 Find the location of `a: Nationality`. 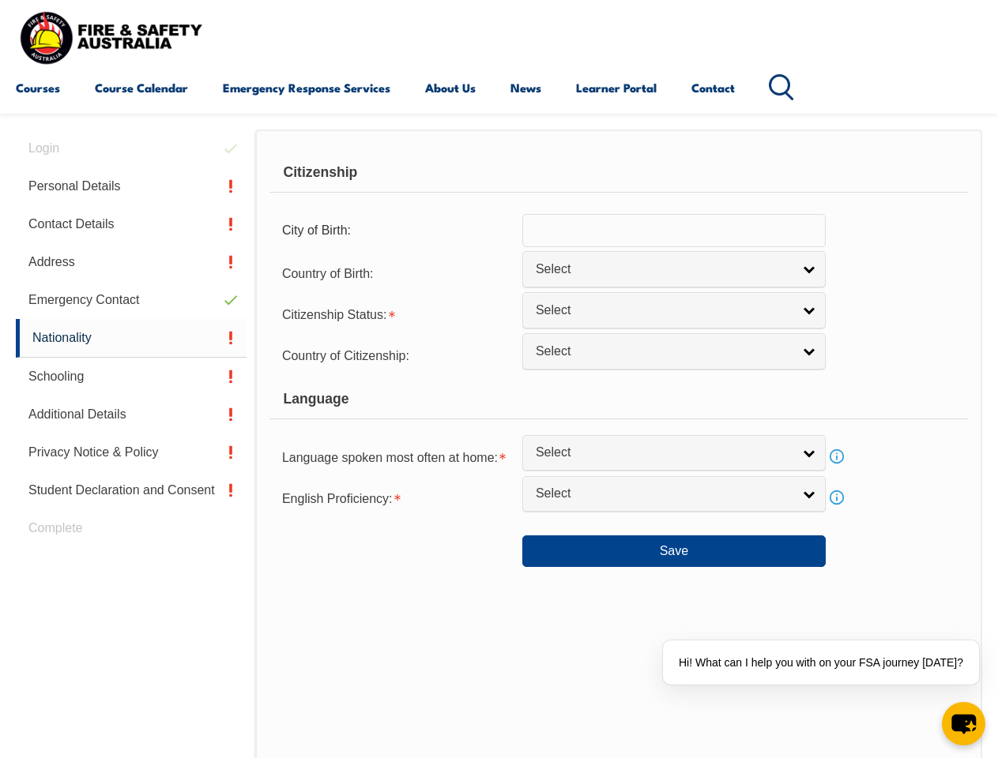

a: Nationality is located at coordinates (131, 338).